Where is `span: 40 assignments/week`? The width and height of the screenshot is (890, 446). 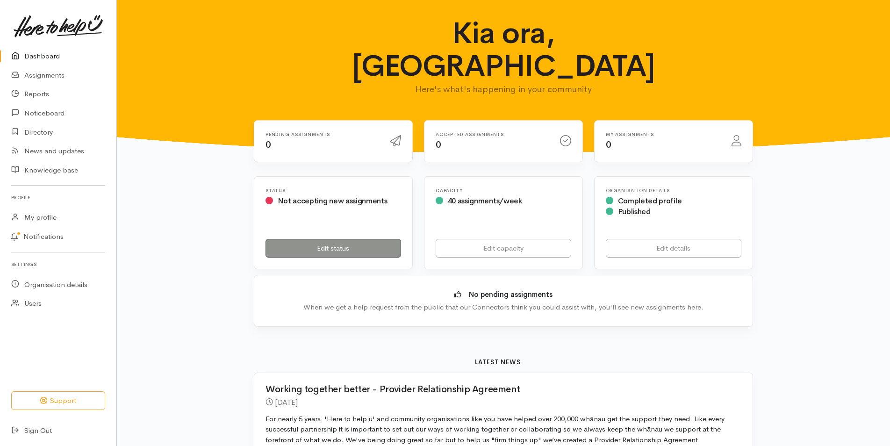
span: 40 assignments/week is located at coordinates (485, 201).